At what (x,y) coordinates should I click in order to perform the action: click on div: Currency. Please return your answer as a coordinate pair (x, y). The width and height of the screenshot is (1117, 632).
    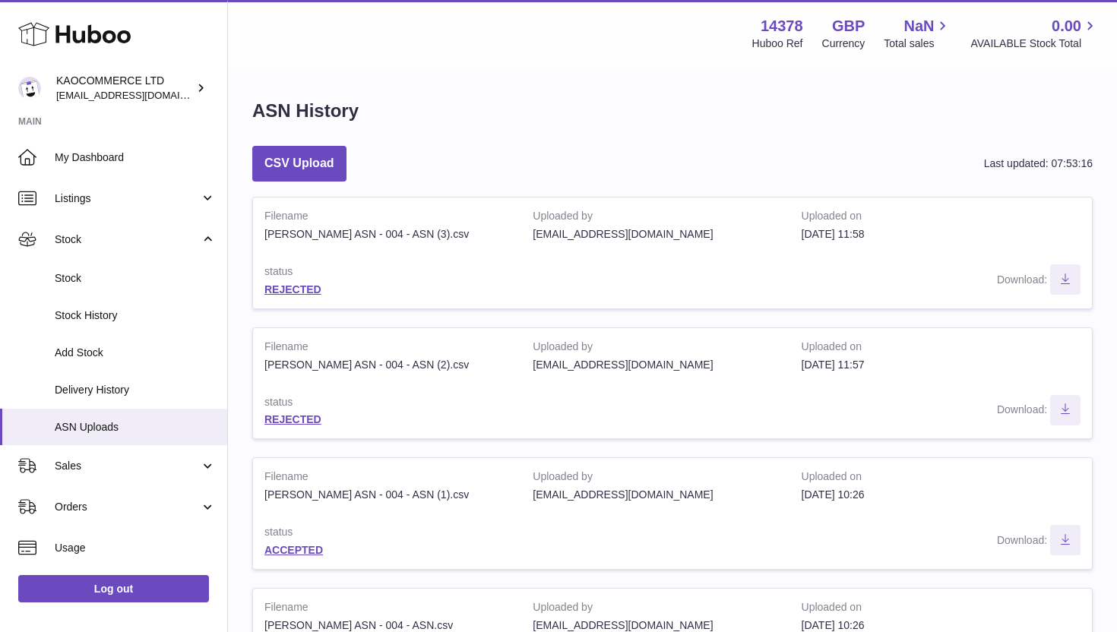
    Looking at the image, I should click on (844, 43).